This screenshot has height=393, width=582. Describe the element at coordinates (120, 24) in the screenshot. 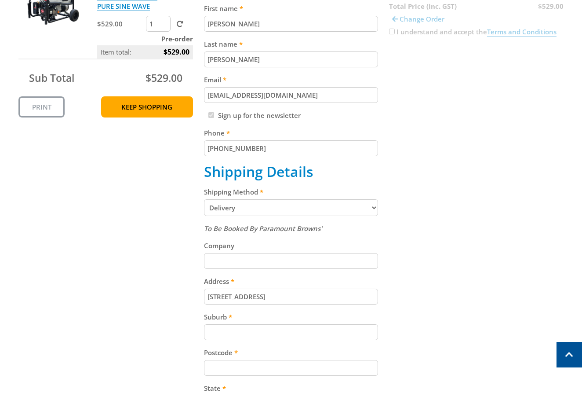

I see `p: $529.00` at that location.